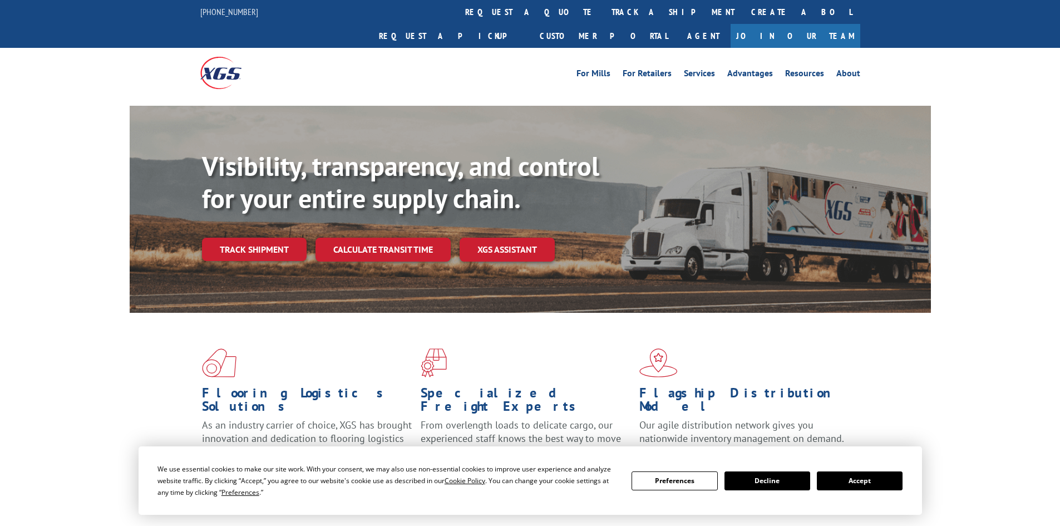  Describe the element at coordinates (767, 481) in the screenshot. I see `button: Decline` at that location.